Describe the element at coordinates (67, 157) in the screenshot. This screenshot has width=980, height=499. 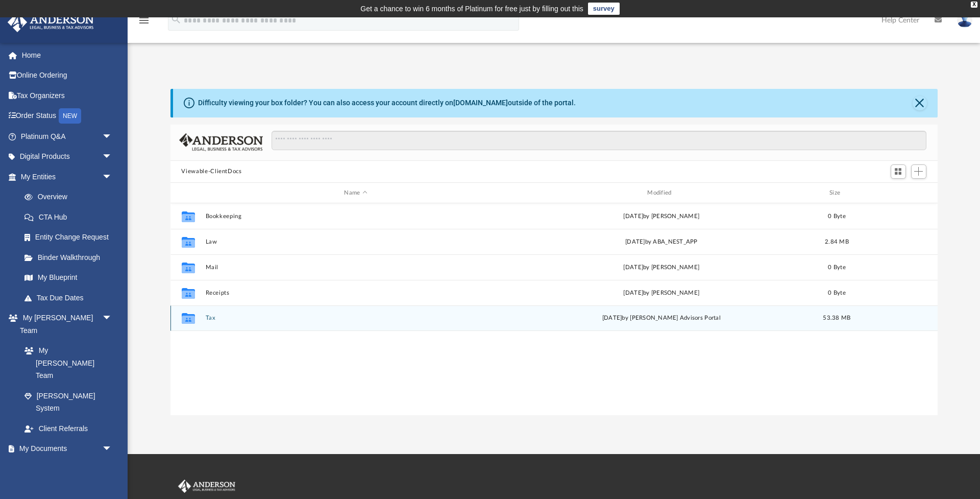
I see `a: Digital Productsarrow_drop_down` at that location.